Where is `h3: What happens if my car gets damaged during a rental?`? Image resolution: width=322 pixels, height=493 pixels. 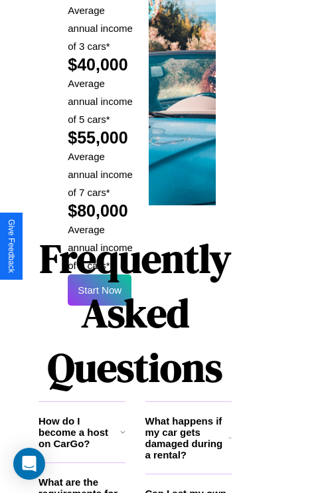 h3: What happens if my car gets damaged during a rental? is located at coordinates (187, 438).